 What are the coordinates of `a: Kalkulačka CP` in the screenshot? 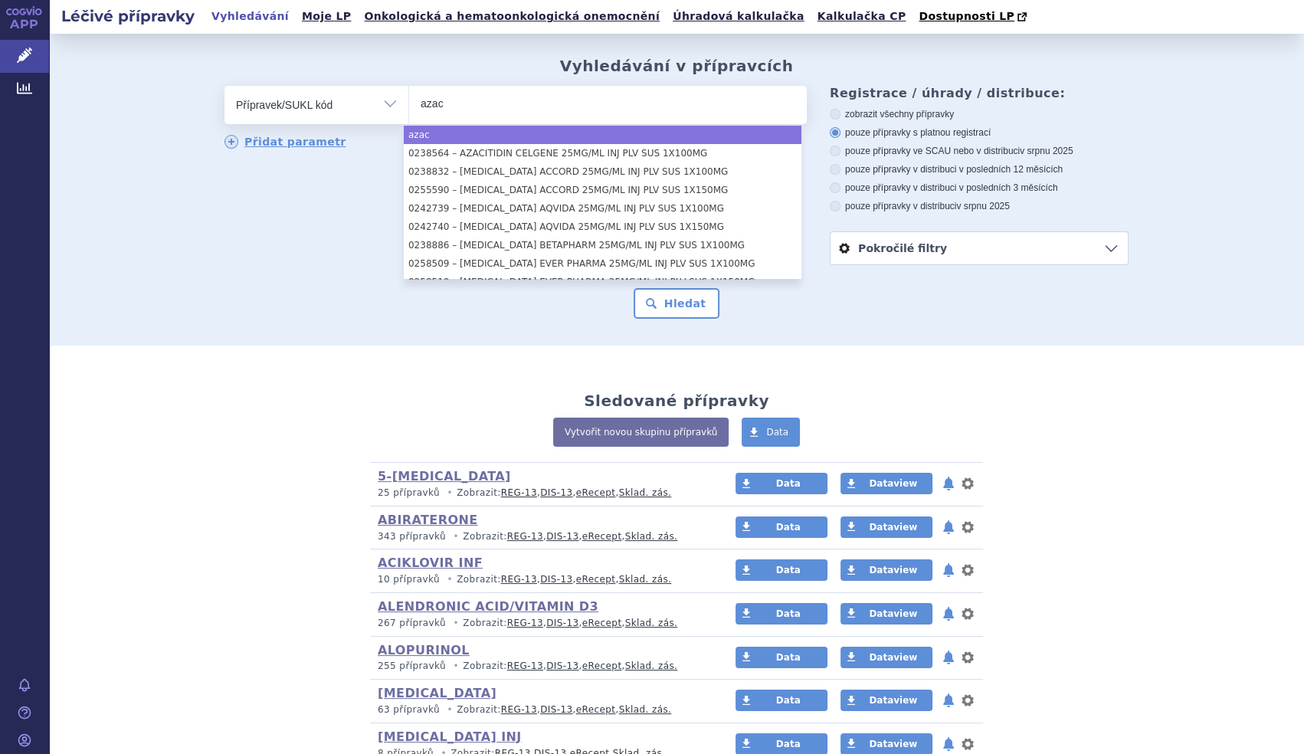 It's located at (862, 16).